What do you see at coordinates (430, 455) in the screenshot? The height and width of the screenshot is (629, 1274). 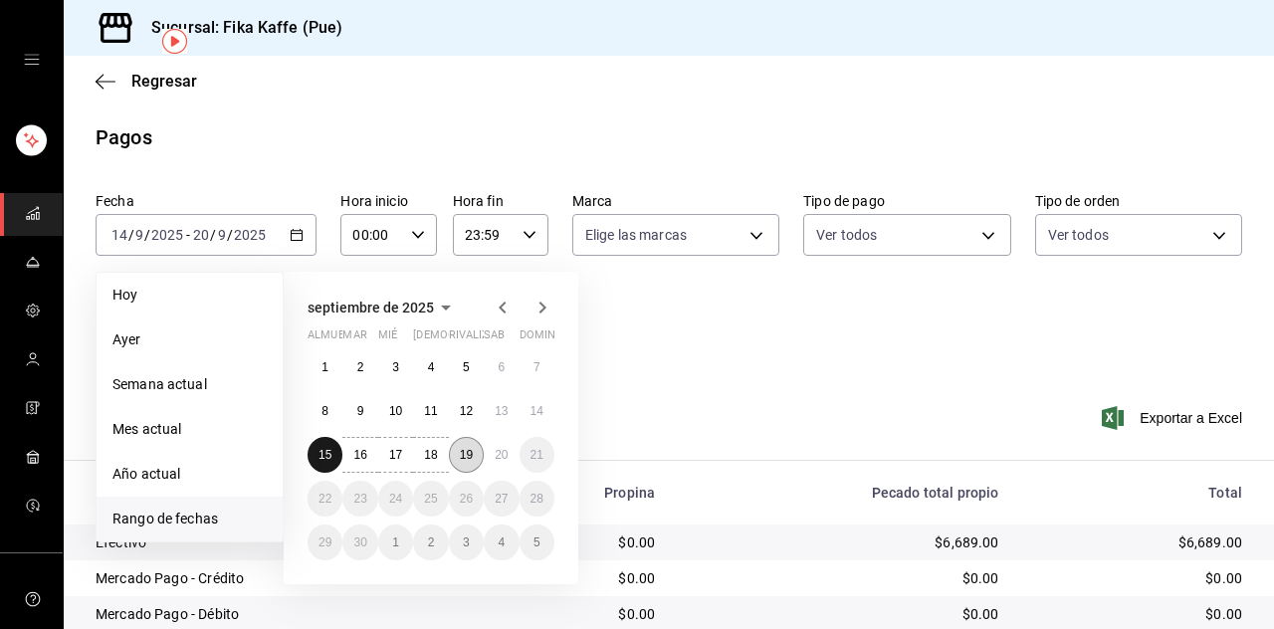 I see `abbr: 18 de septiembre de 2025` at bounding box center [430, 455].